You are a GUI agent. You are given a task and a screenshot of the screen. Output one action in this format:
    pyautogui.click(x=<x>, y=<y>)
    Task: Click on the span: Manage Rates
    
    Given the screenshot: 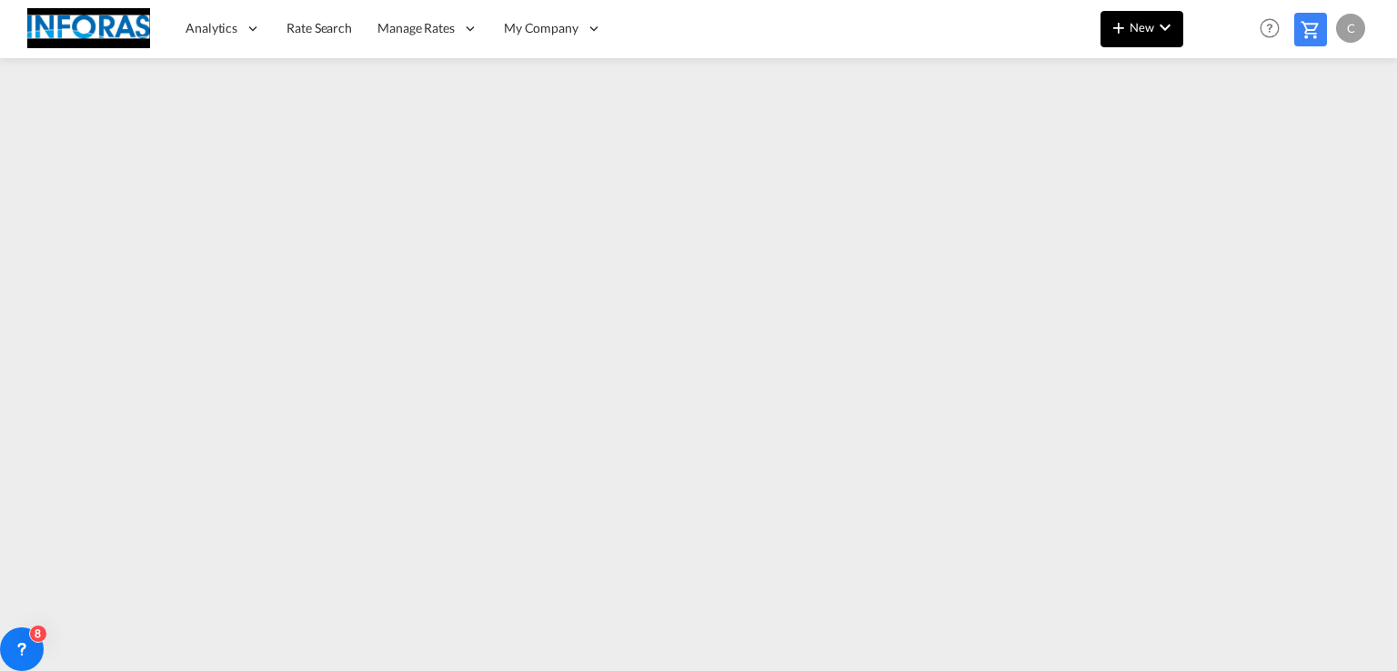 What is the action you would take?
    pyautogui.click(x=416, y=28)
    